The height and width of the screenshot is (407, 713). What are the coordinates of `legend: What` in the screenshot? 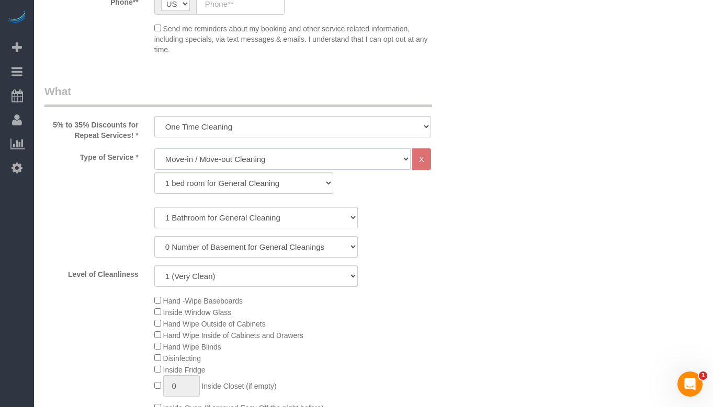 It's located at (238, 95).